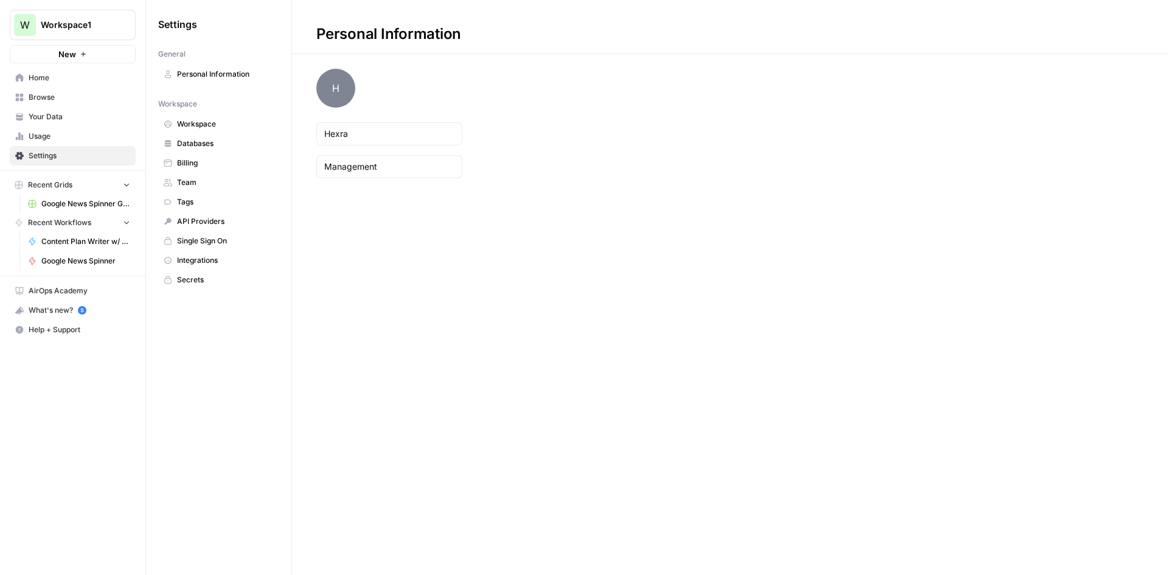 Image resolution: width=1168 pixels, height=575 pixels. I want to click on span: Content Plan Writer w/ Visual Suggestions, so click(86, 241).